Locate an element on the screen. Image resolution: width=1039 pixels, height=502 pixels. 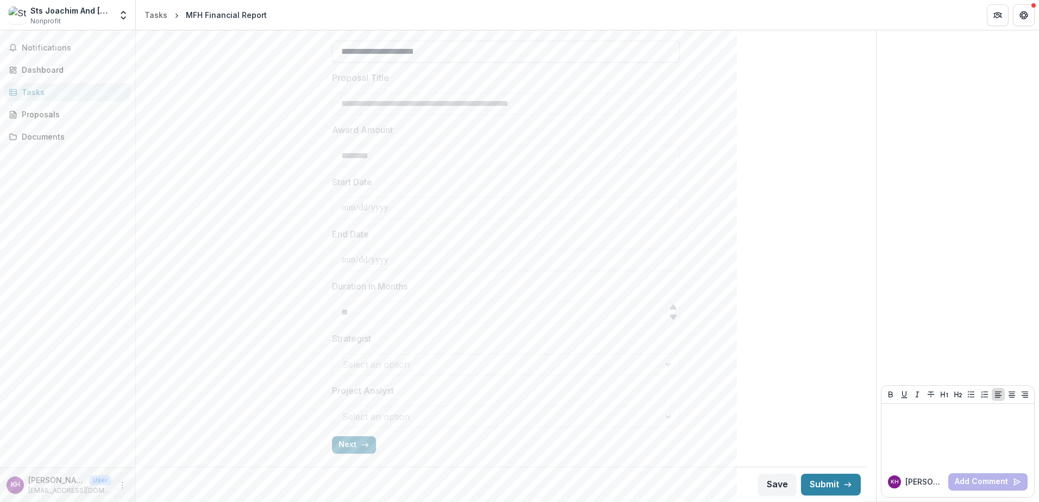
button: Bullet List is located at coordinates (971, 394).